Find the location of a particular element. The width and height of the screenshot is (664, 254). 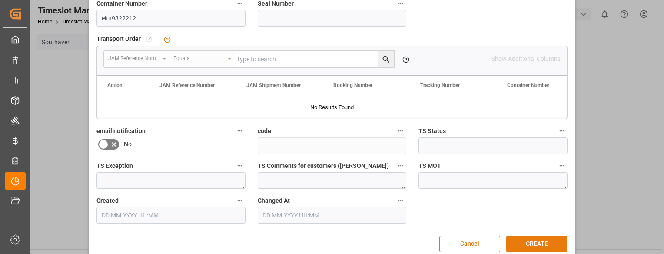

span: JAM Reference Number is located at coordinates (187, 85).